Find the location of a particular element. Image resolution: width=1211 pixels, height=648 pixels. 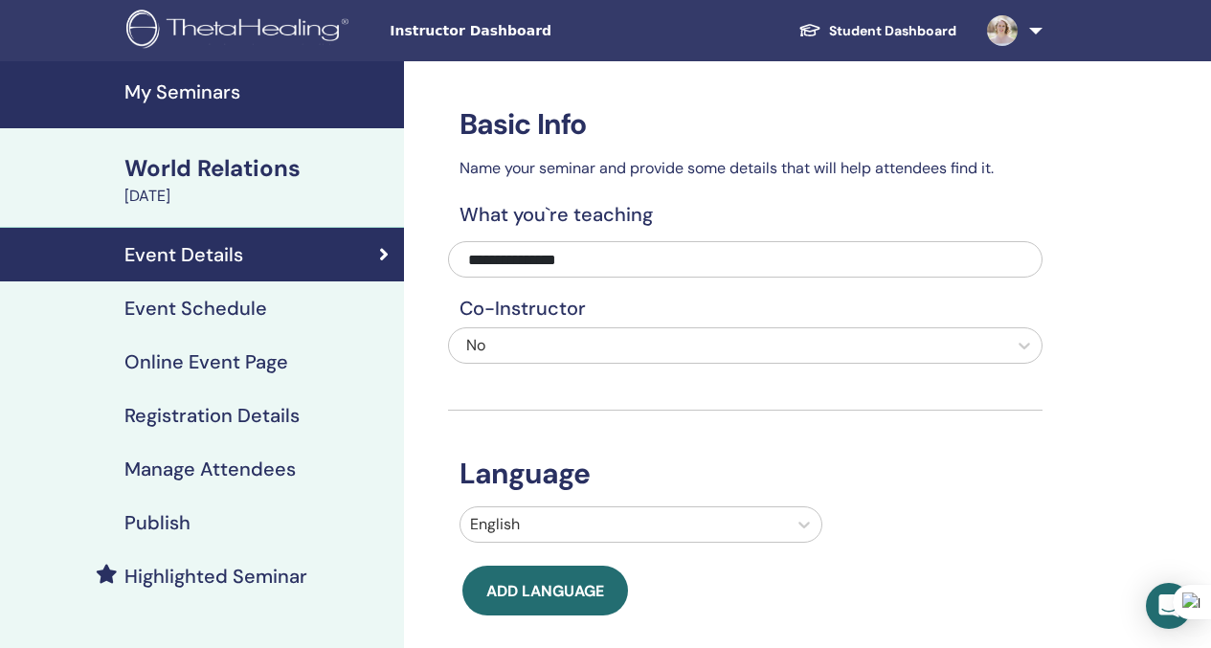

span: No is located at coordinates (476, 345).